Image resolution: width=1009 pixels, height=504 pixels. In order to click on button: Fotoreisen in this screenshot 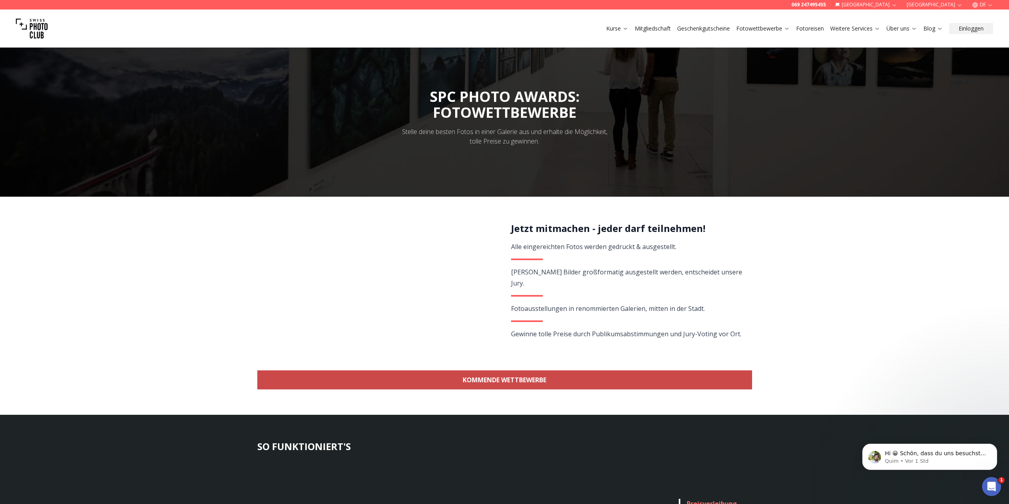, I will do `click(810, 29)`.